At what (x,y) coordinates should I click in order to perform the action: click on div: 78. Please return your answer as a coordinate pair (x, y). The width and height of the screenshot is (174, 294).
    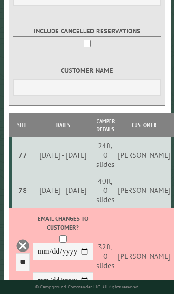
    Looking at the image, I should click on (23, 190).